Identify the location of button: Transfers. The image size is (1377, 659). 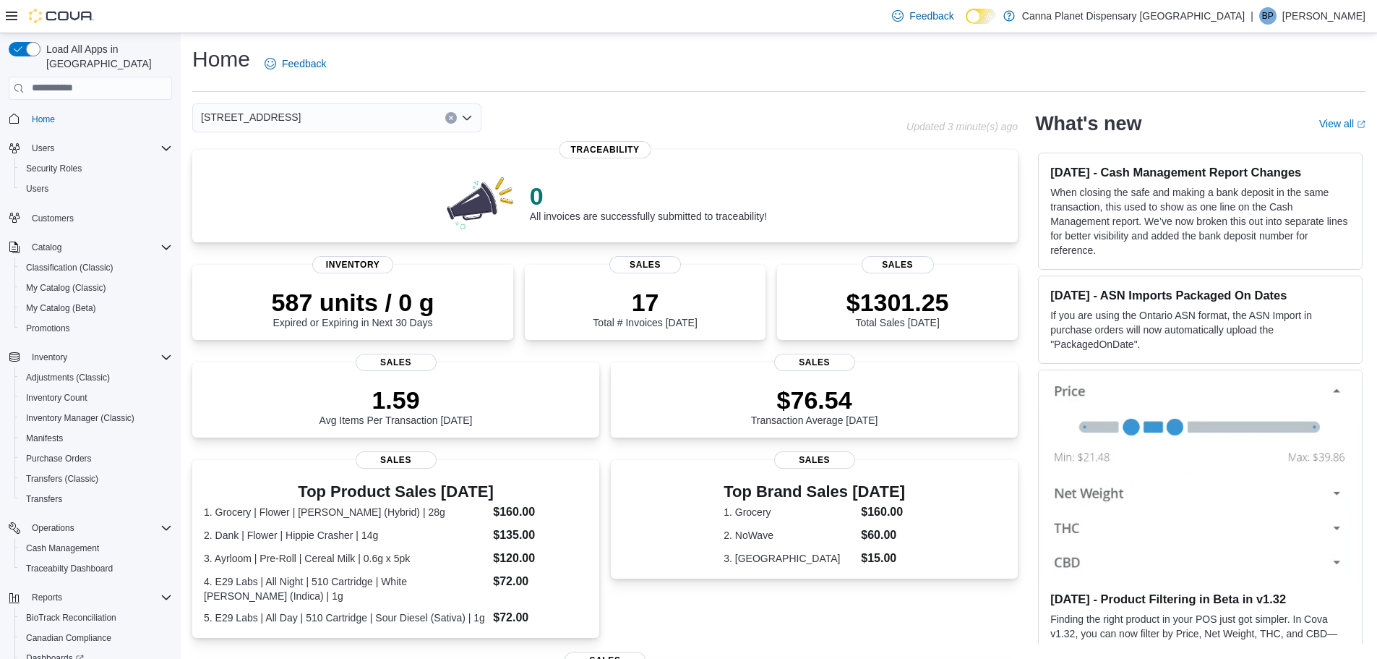
(96, 499).